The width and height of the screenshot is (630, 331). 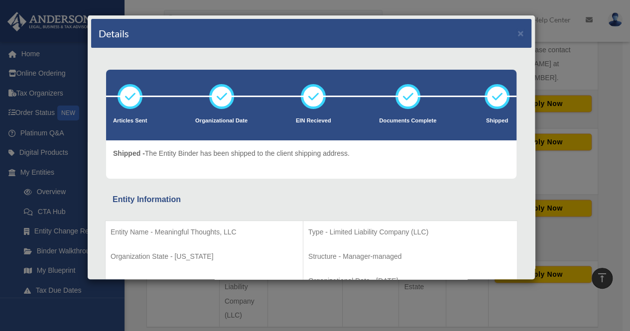 What do you see at coordinates (114, 33) in the screenshot?
I see `h4: Details` at bounding box center [114, 33].